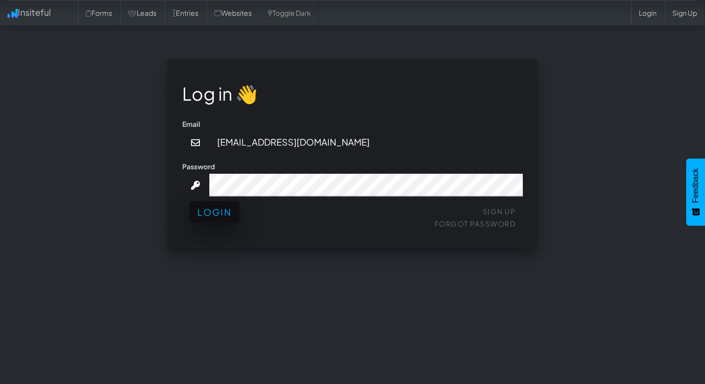  What do you see at coordinates (99, 13) in the screenshot?
I see `a: Forms` at bounding box center [99, 13].